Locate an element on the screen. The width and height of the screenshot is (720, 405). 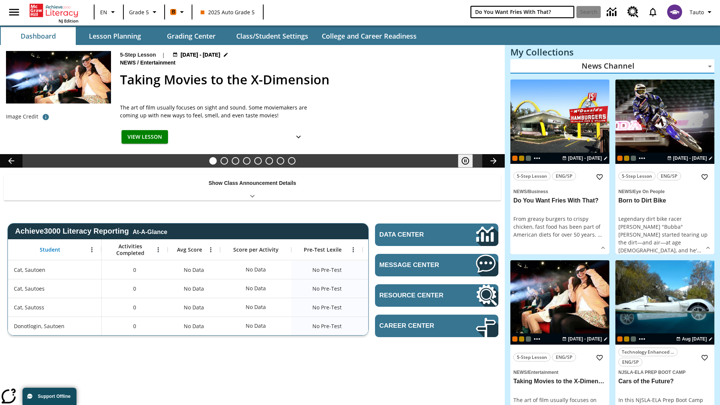
h3: My Collections is located at coordinates (612, 52).